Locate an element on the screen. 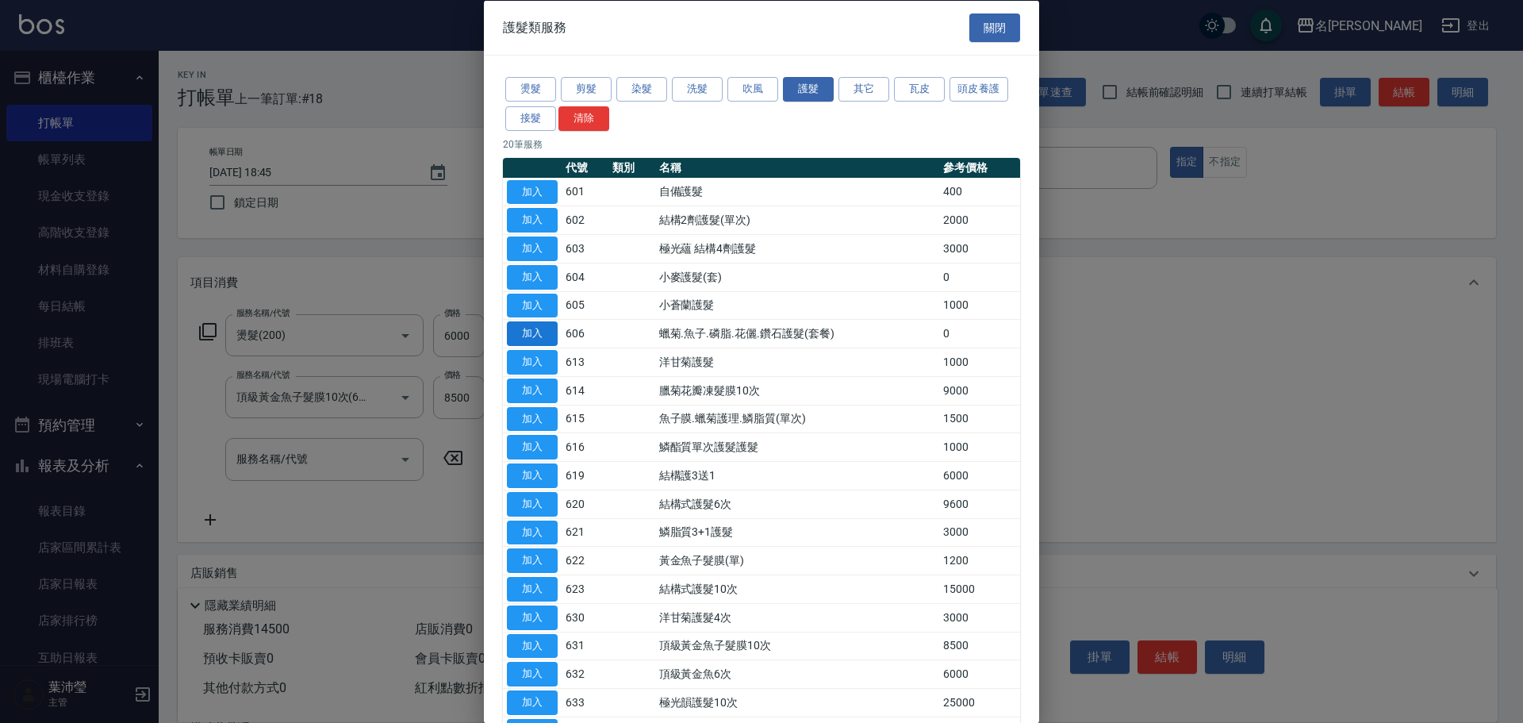 The width and height of the screenshot is (1523, 723). td: 1500 is located at coordinates (979, 419).